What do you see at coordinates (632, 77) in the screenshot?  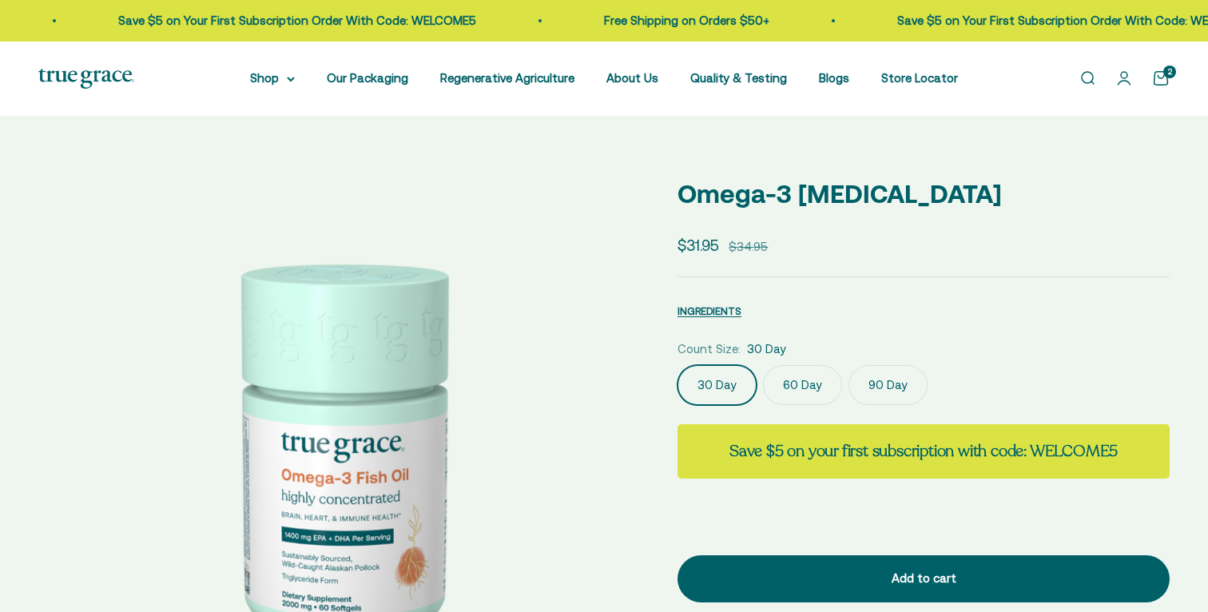 I see `a: About Us` at bounding box center [632, 77].